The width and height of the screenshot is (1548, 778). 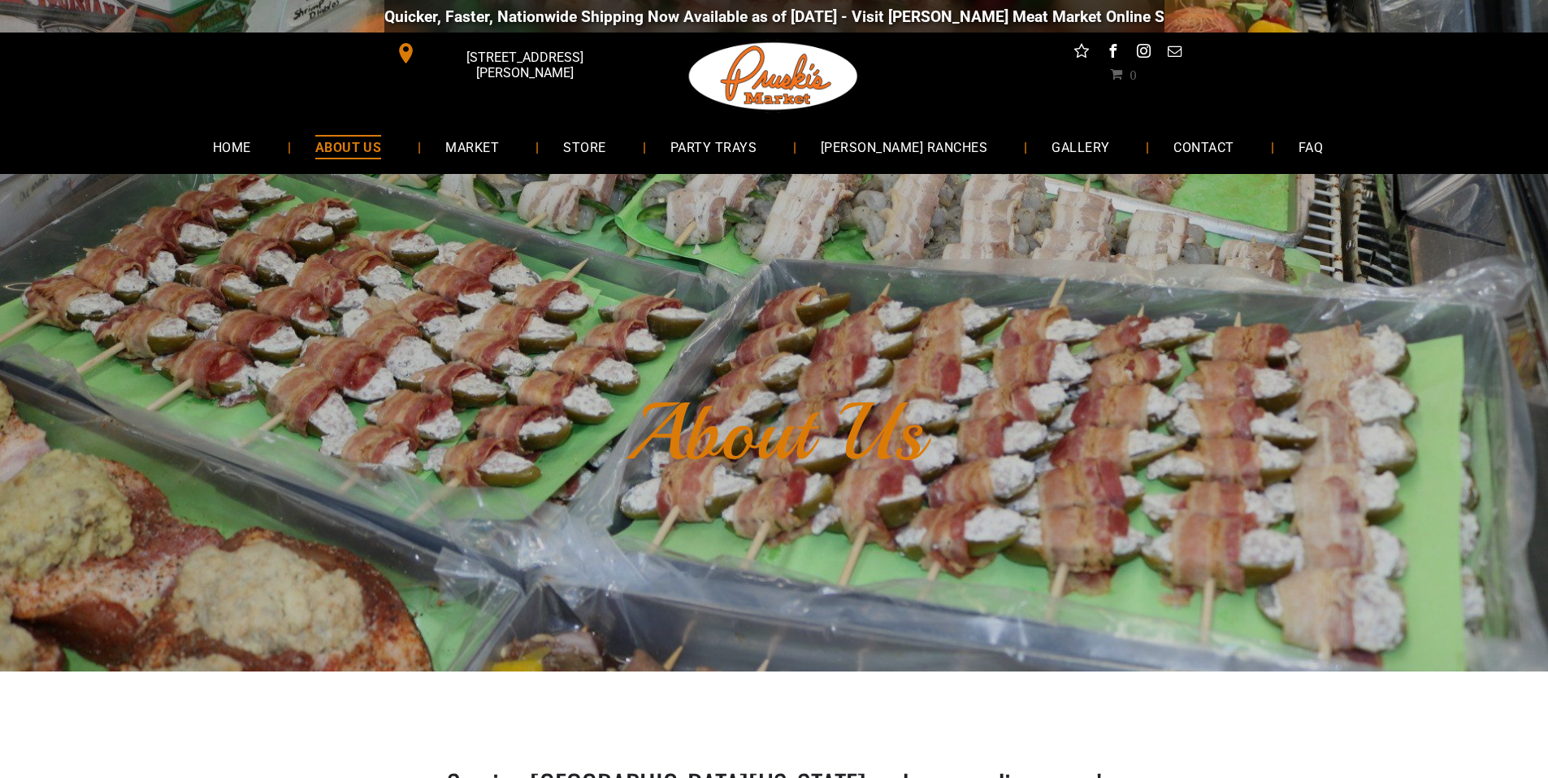 I want to click on a: FAQ, so click(x=1311, y=146).